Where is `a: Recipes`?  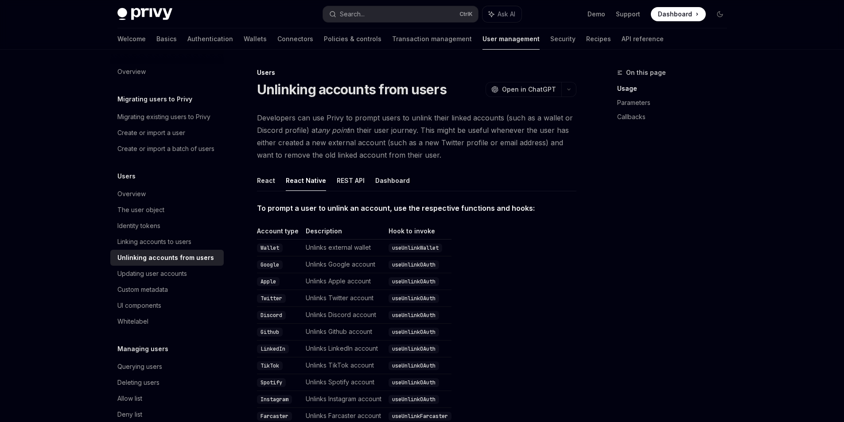 a: Recipes is located at coordinates (599, 39).